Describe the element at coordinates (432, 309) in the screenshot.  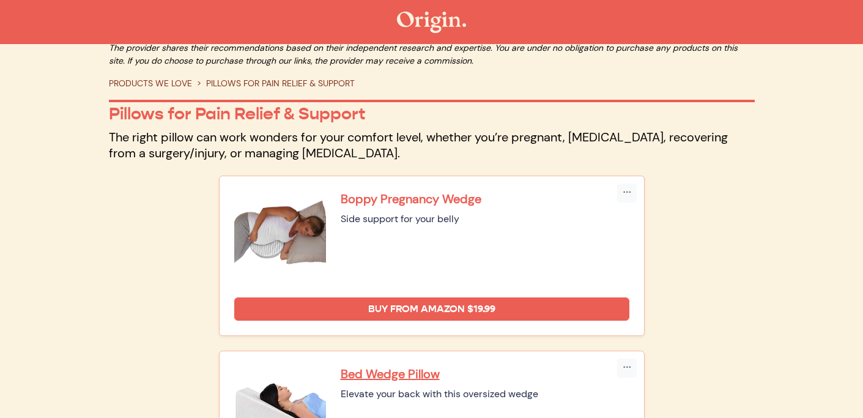
I see `a: Buy from Amazon $19.99` at that location.